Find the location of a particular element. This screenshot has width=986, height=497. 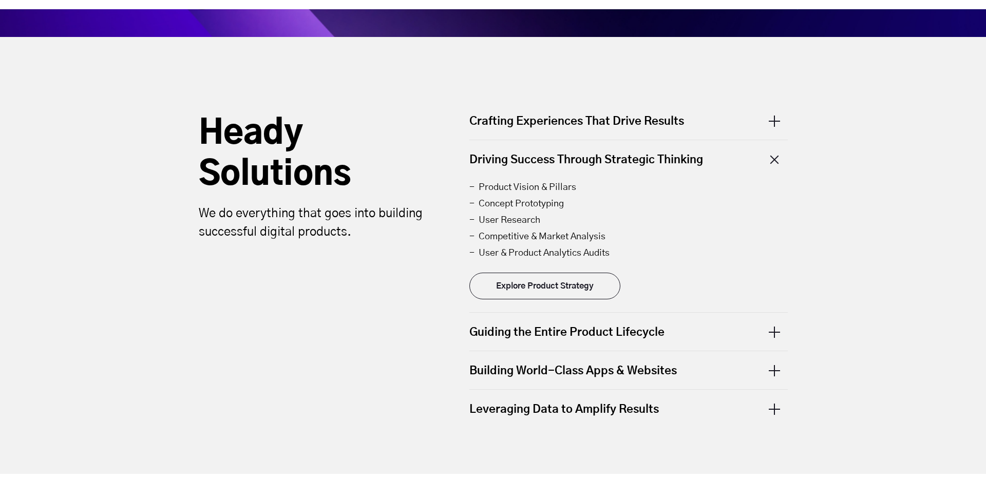

p: We do everything that goes into building successful digital products. is located at coordinates (314, 223).